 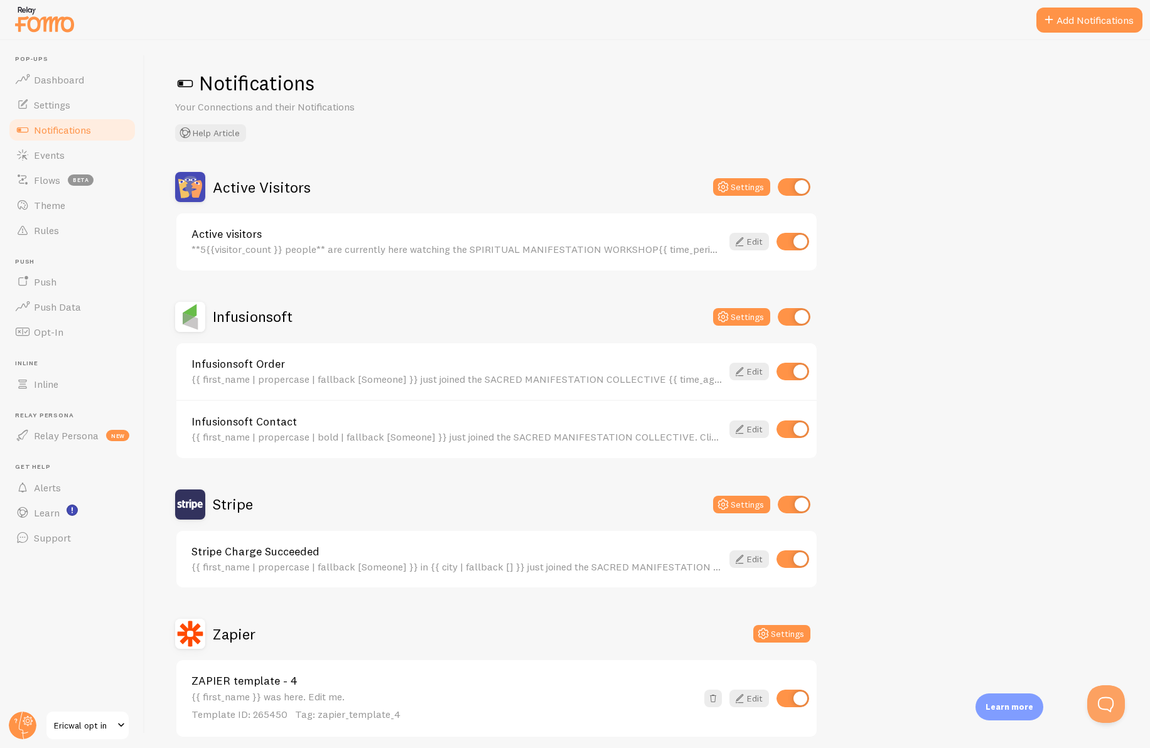 What do you see at coordinates (647, 83) in the screenshot?
I see `h1: Notifications` at bounding box center [647, 83].